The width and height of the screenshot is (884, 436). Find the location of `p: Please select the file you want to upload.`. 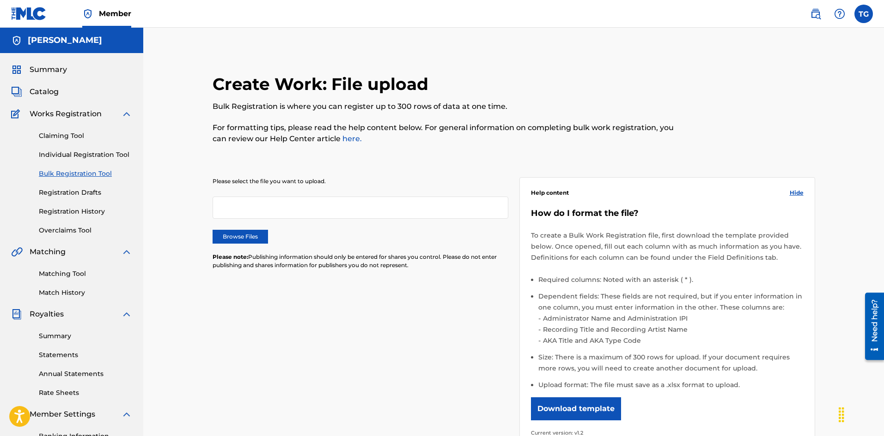

p: Please select the file you want to upload. is located at coordinates (360, 182).